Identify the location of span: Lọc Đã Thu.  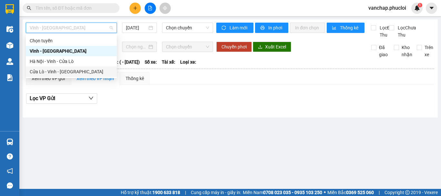
(385, 31).